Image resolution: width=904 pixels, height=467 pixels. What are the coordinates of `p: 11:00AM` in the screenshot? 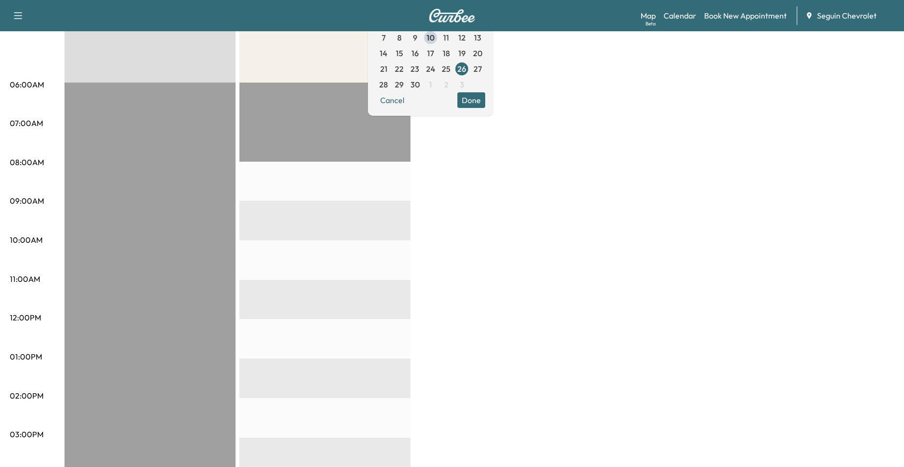 It's located at (25, 279).